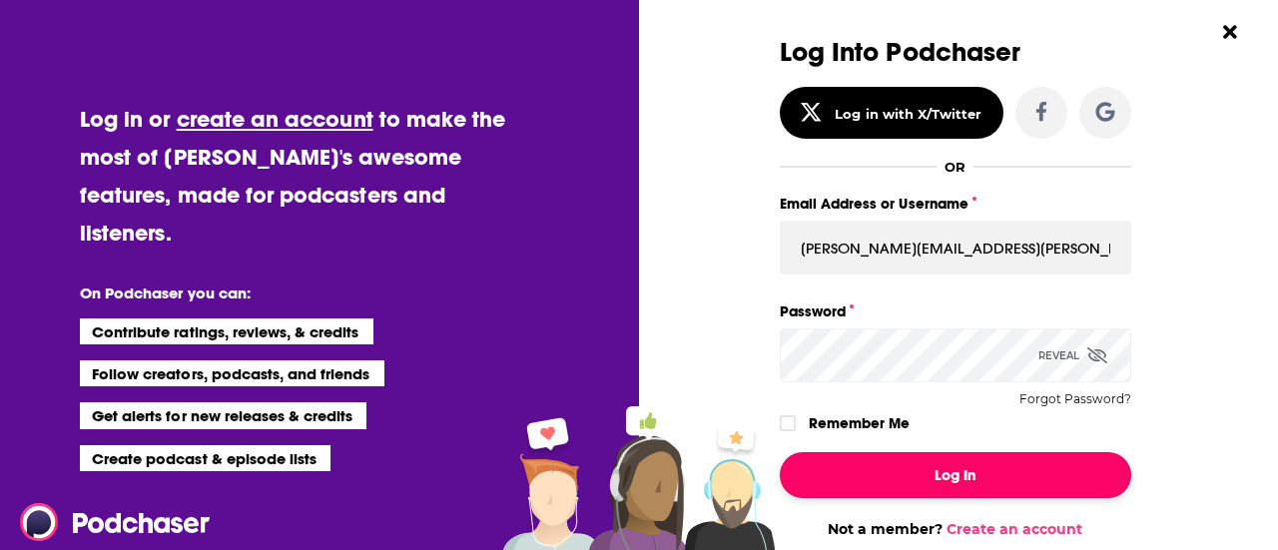 This screenshot has width=1278, height=550. Describe the element at coordinates (907, 114) in the screenshot. I see `div: Log in with X/Twitter` at that location.